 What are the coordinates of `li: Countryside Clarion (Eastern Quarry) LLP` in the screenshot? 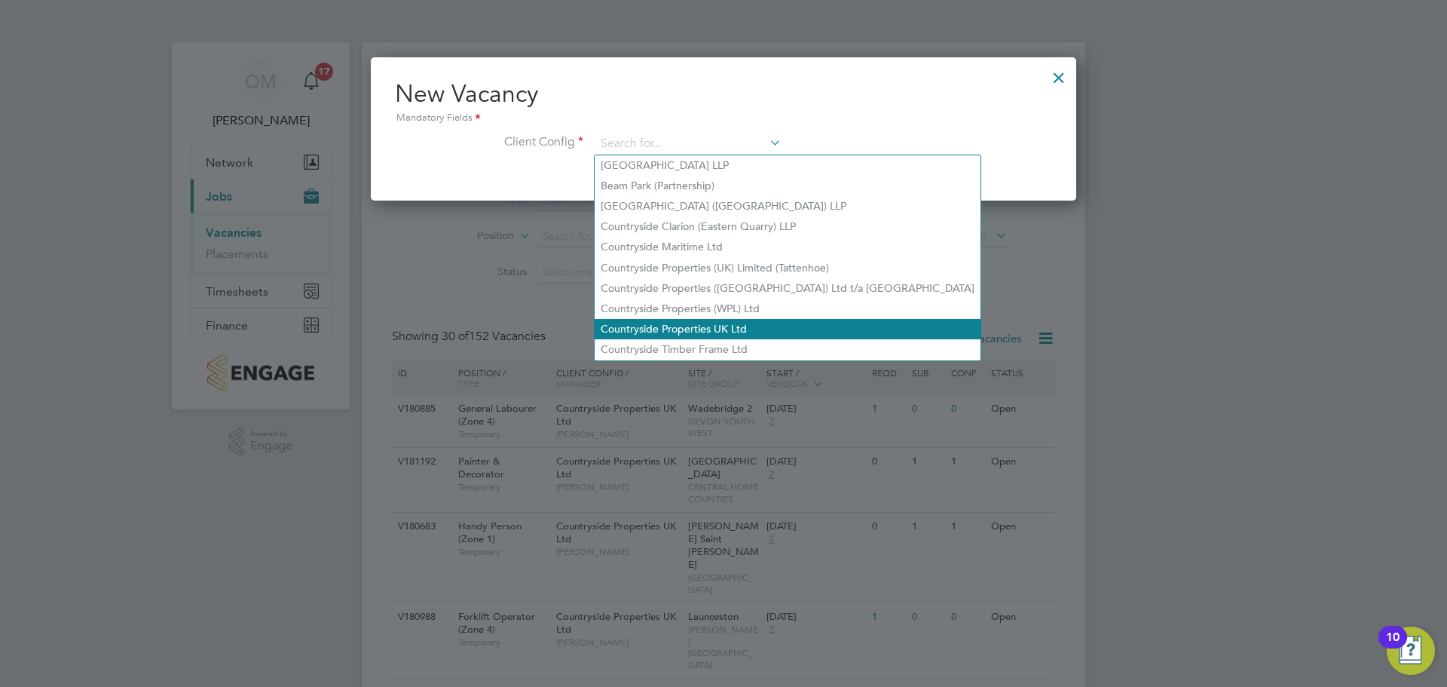 It's located at (787, 226).